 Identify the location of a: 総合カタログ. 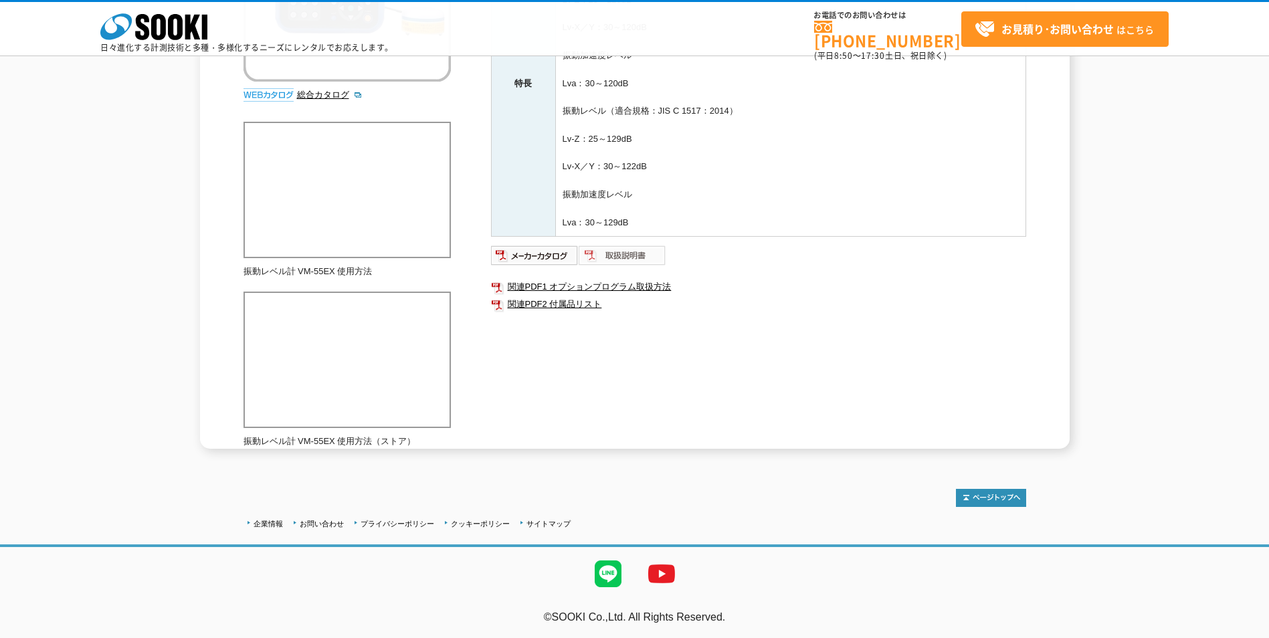
(330, 94).